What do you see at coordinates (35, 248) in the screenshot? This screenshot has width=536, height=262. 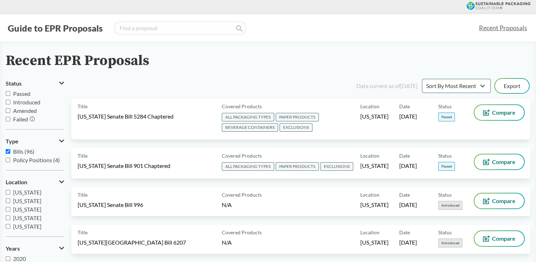 I see `button: Years` at bounding box center [35, 248].